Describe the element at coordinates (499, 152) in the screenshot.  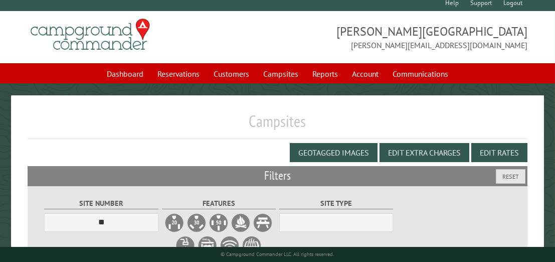
I see `button: Edit Rates` at that location.